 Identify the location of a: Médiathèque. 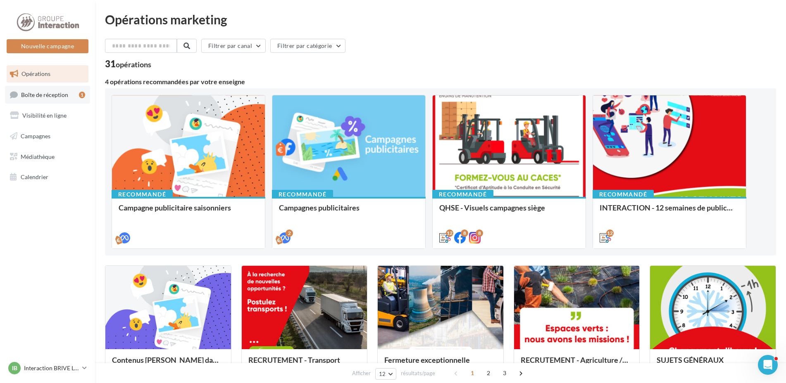
(48, 157).